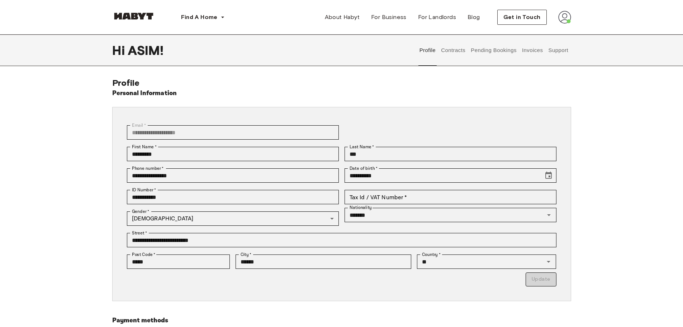 The width and height of the screenshot is (683, 327). I want to click on span: For Business, so click(389, 17).